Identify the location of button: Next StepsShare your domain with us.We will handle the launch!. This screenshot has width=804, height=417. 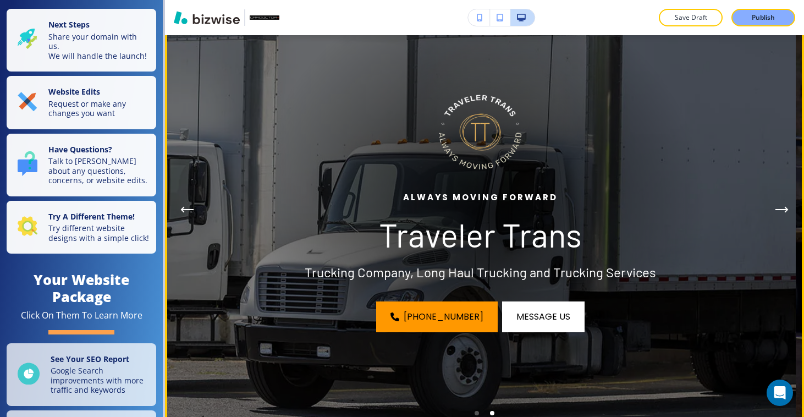
(81, 40).